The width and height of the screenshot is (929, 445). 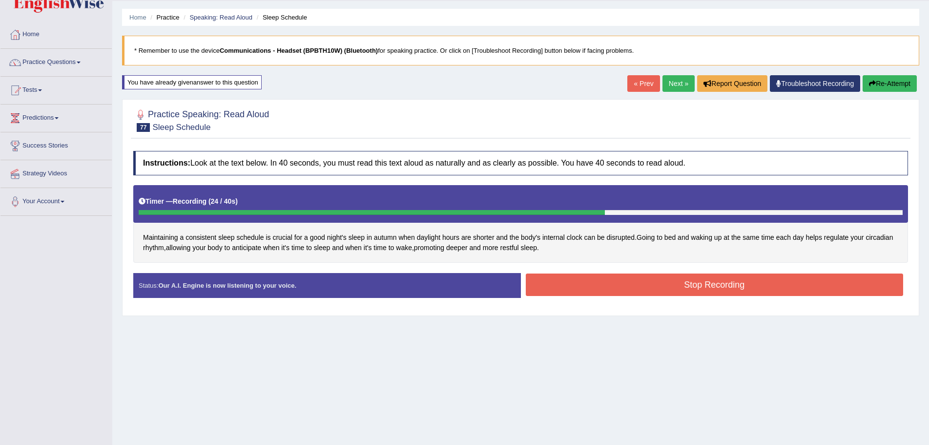 I want to click on h5: Timer —, so click(x=188, y=201).